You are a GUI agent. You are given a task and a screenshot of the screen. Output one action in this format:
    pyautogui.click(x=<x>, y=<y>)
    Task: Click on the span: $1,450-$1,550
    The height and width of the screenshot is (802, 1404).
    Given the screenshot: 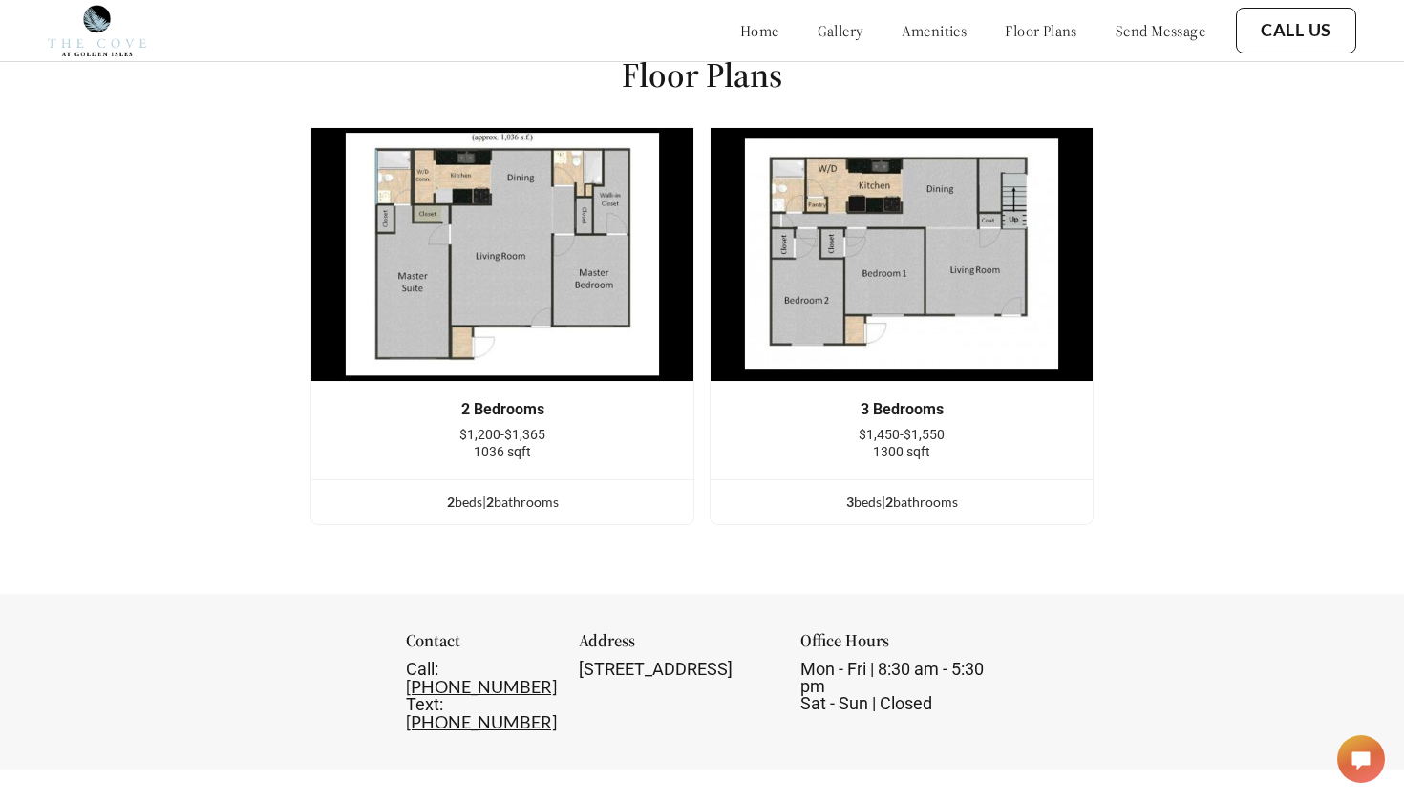 What is the action you would take?
    pyautogui.click(x=902, y=435)
    